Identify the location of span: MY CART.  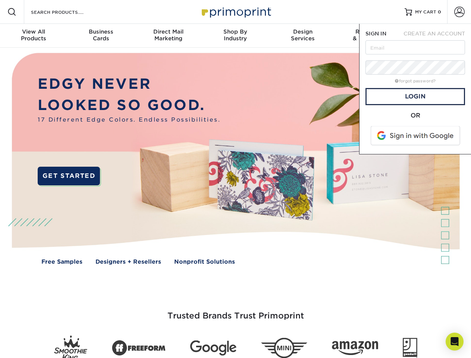
(425, 12).